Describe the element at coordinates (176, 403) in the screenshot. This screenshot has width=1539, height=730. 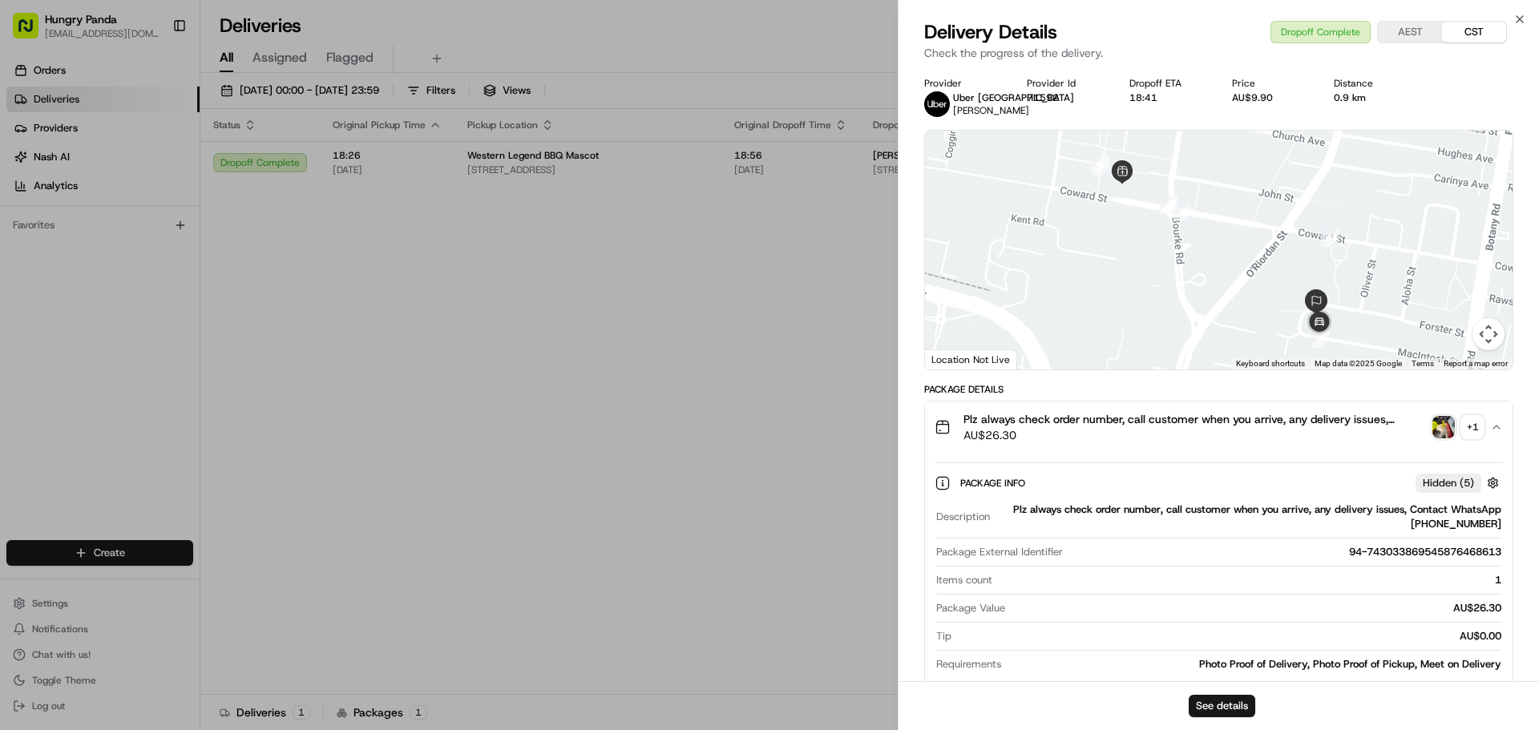
I see `span: Pylon` at that location.